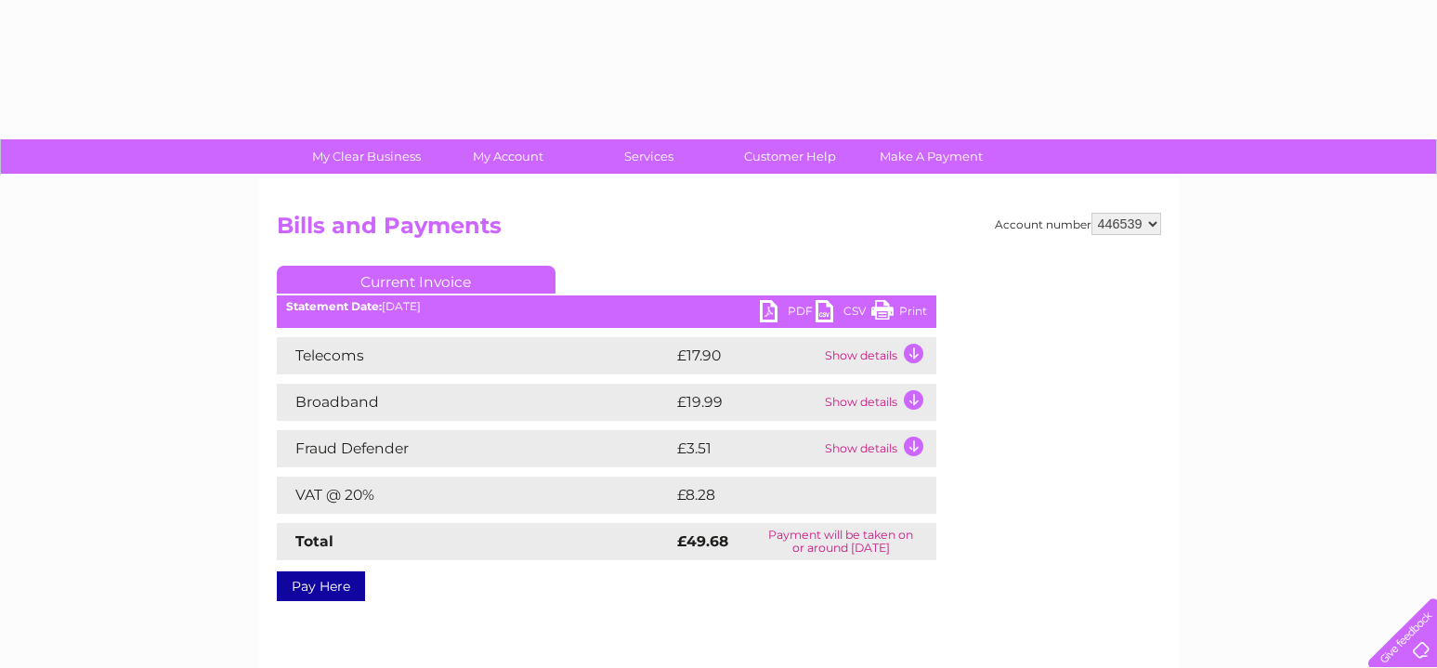 The image size is (1437, 668). I want to click on td: £17.90, so click(746, 356).